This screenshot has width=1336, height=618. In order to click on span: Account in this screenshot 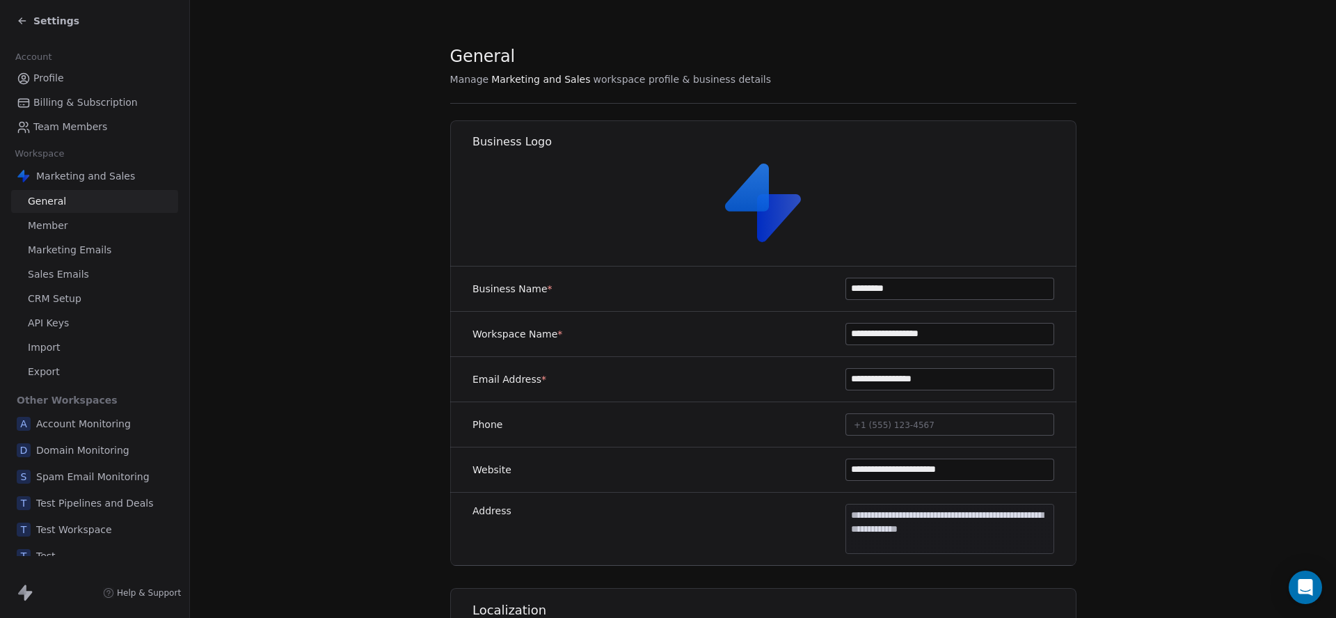, I will do `click(33, 57)`.